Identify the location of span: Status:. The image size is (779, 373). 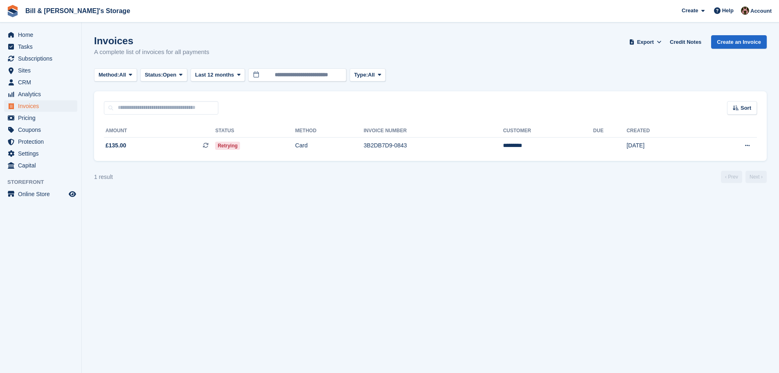
(154, 75).